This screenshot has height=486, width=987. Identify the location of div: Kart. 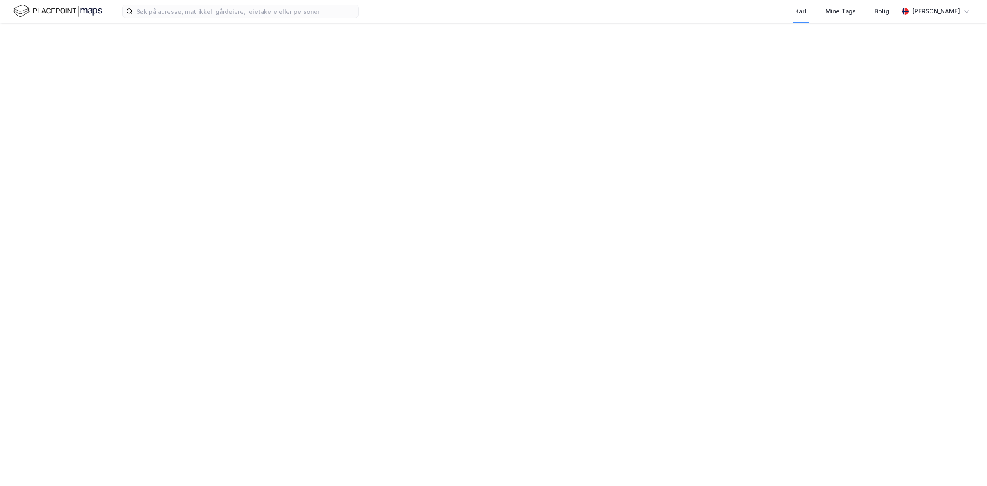
(801, 11).